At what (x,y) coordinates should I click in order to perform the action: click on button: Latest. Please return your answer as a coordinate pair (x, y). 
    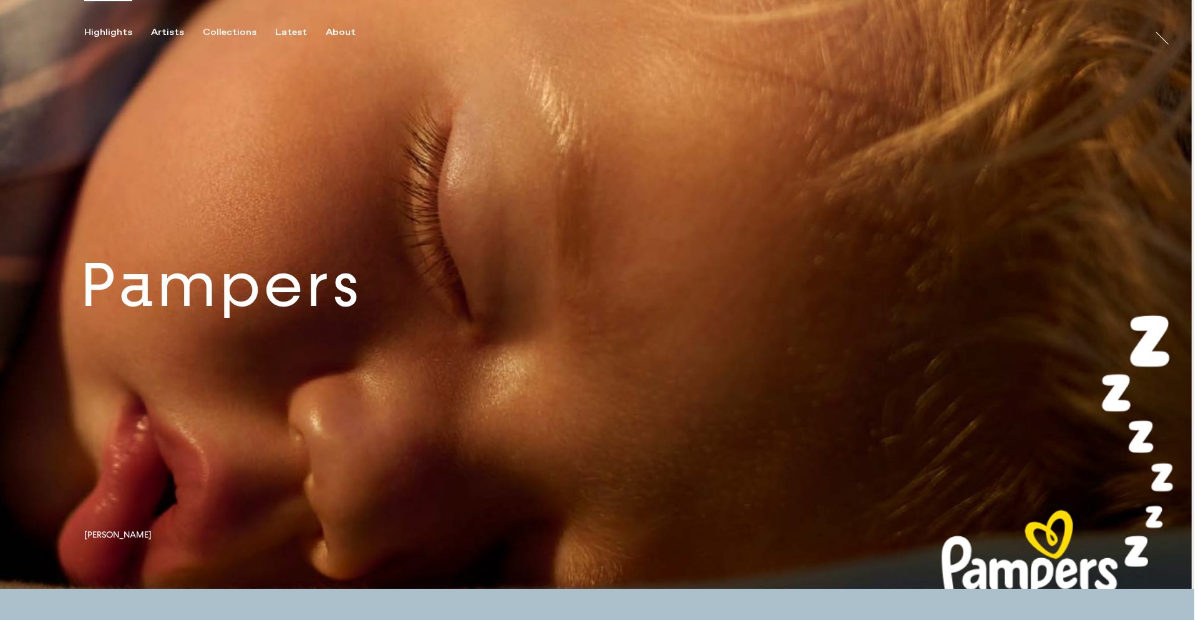
    Looking at the image, I should click on (300, 32).